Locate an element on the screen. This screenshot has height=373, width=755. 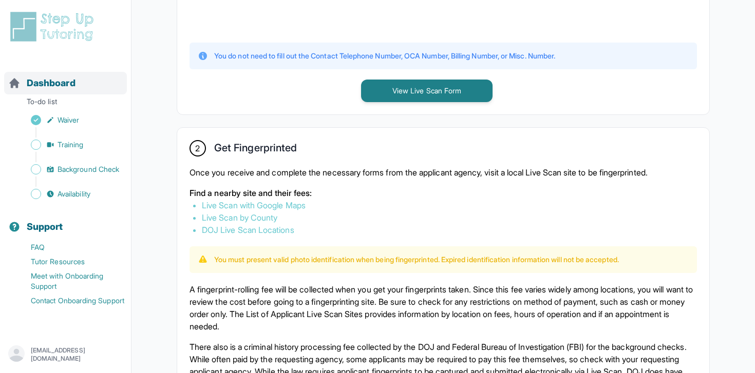
span: Dashboard is located at coordinates (51, 83).